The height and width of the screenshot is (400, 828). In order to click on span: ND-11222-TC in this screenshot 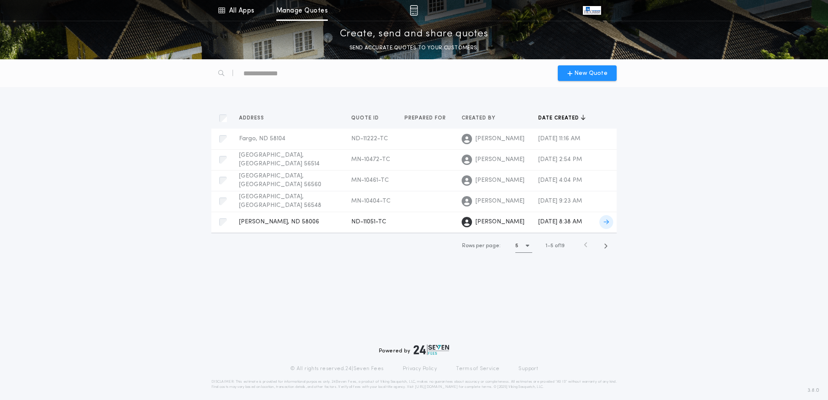, I will do `click(369, 139)`.